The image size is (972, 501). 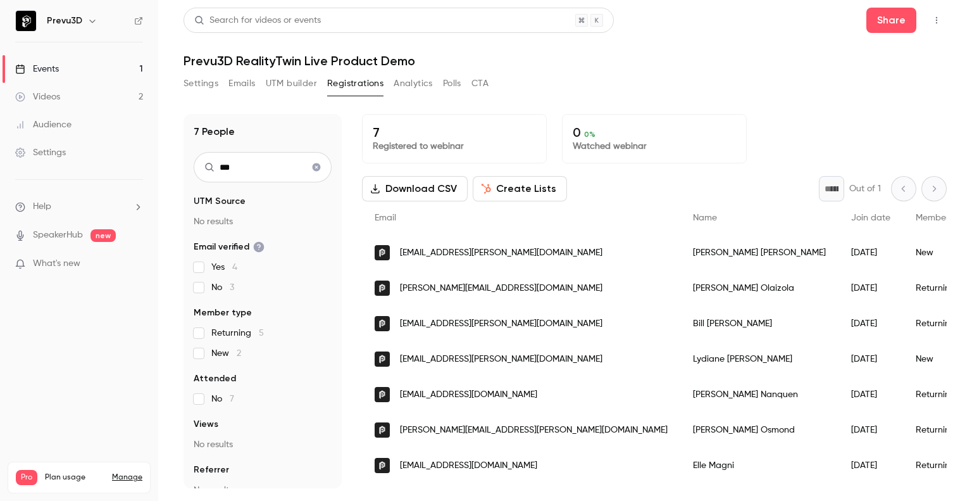 What do you see at coordinates (891, 20) in the screenshot?
I see `button: Share` at bounding box center [891, 20].